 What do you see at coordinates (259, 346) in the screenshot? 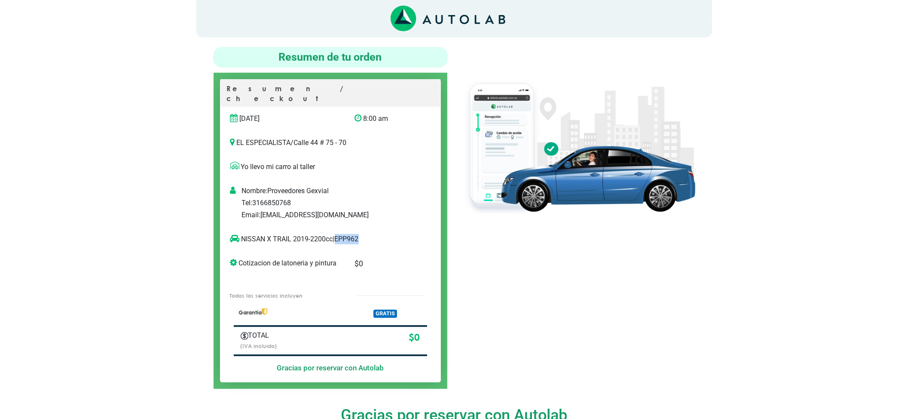
I see `small: (IVA incluido)` at bounding box center [259, 346].